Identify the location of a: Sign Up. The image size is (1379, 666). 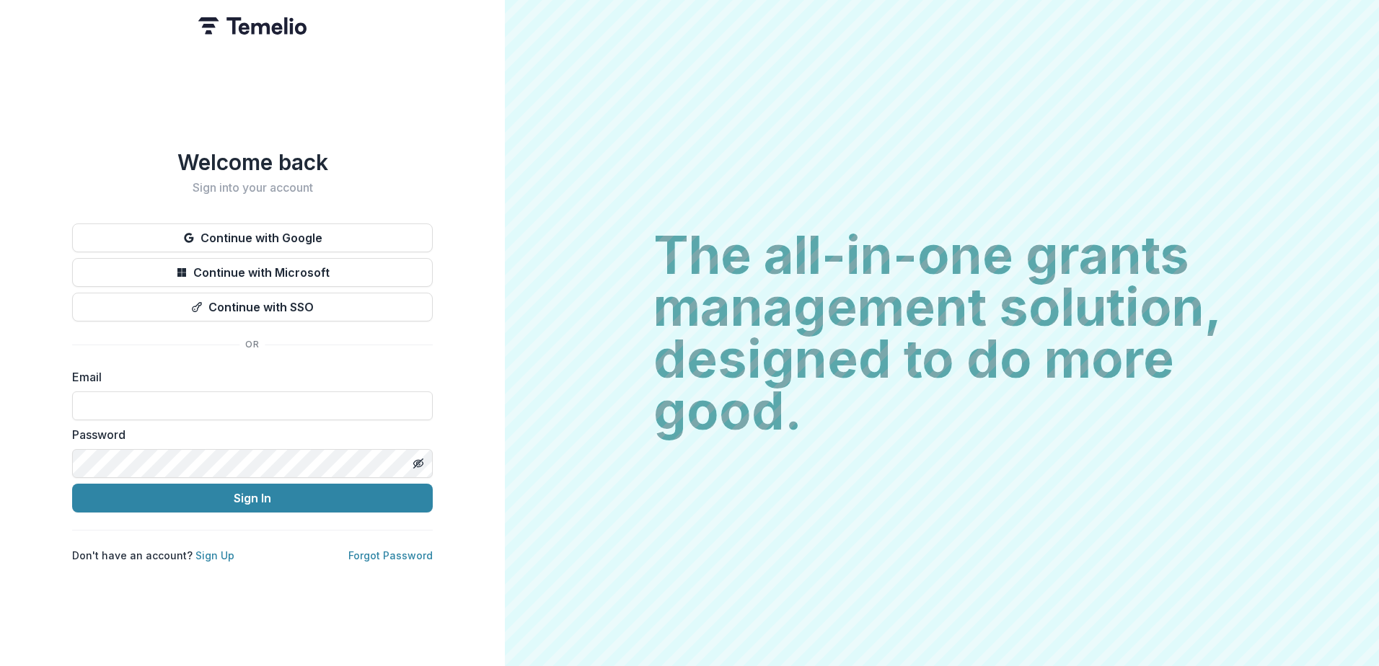
(215, 555).